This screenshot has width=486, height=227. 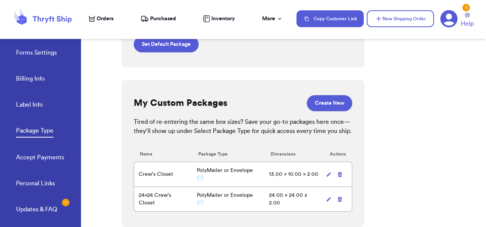 I want to click on th: Package Type, so click(x=228, y=154).